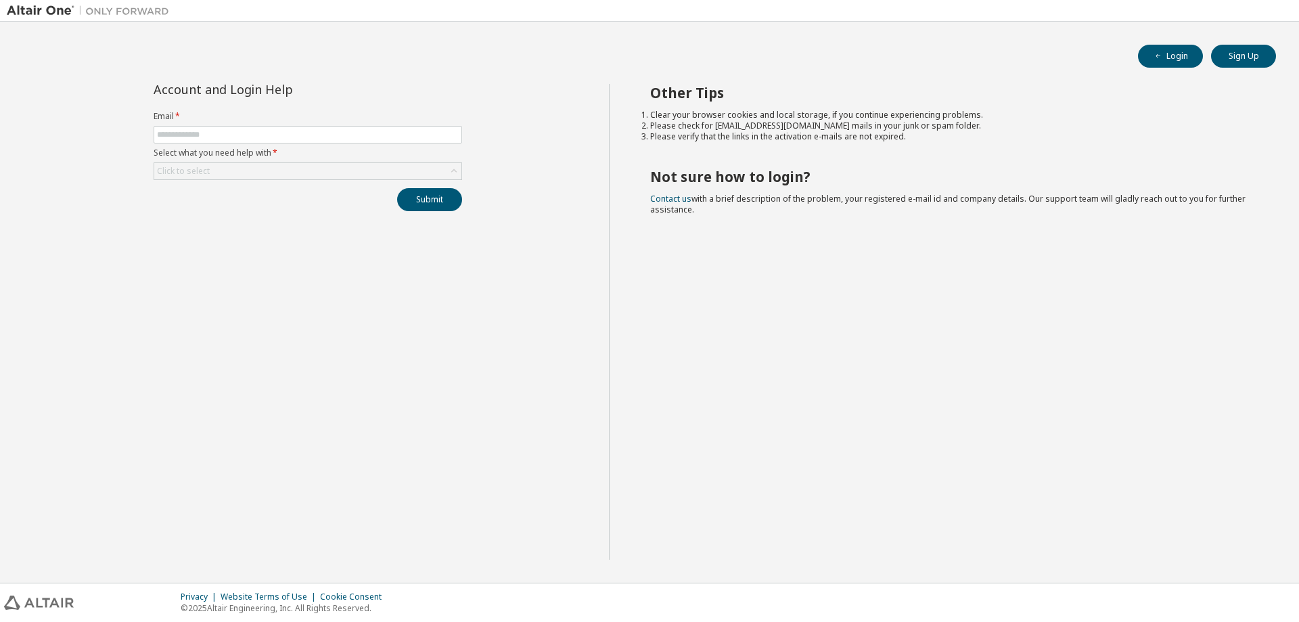 The width and height of the screenshot is (1299, 622). Describe the element at coordinates (355, 597) in the screenshot. I see `div: Cookie Consent` at that location.